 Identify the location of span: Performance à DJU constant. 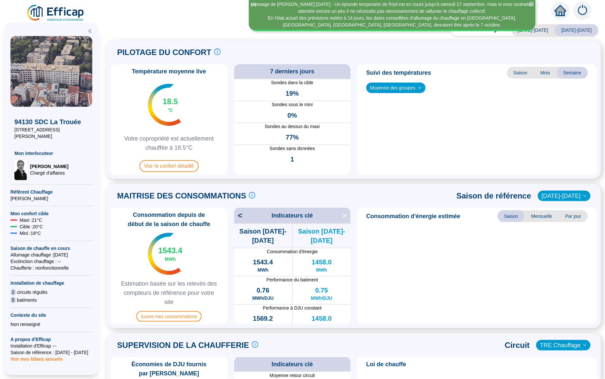
(292, 308).